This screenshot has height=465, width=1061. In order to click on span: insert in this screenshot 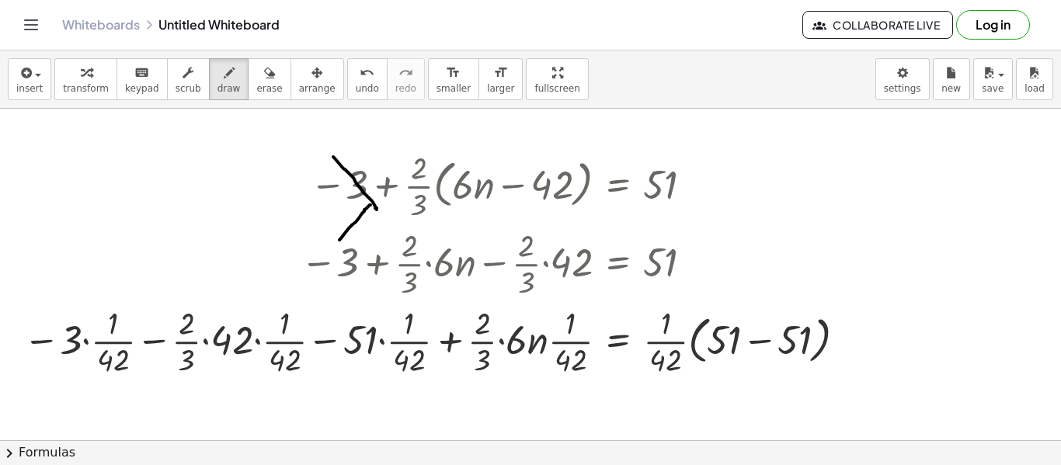, I will do `click(30, 89)`.